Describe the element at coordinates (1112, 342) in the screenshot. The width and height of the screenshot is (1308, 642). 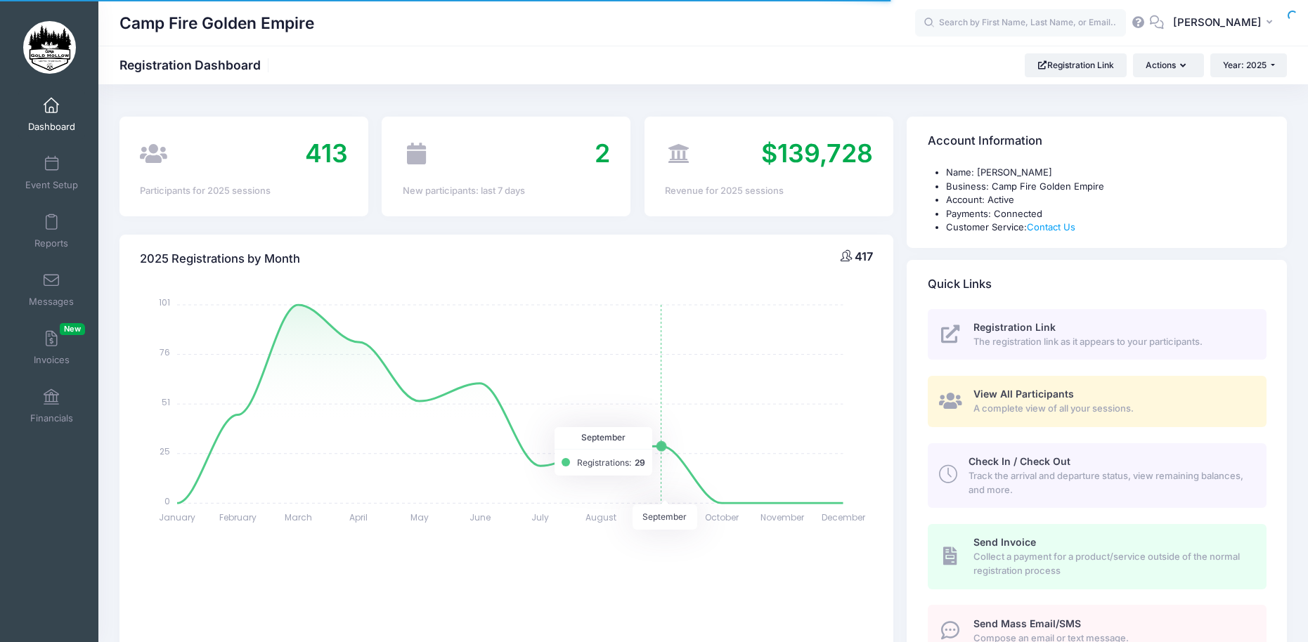
I see `span: The registration link as it appears to your participants.` at that location.